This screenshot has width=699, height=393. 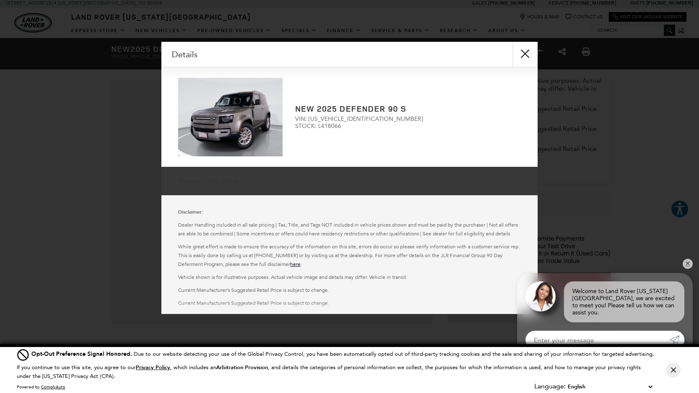 I want to click on button: Close Button, so click(x=673, y=370).